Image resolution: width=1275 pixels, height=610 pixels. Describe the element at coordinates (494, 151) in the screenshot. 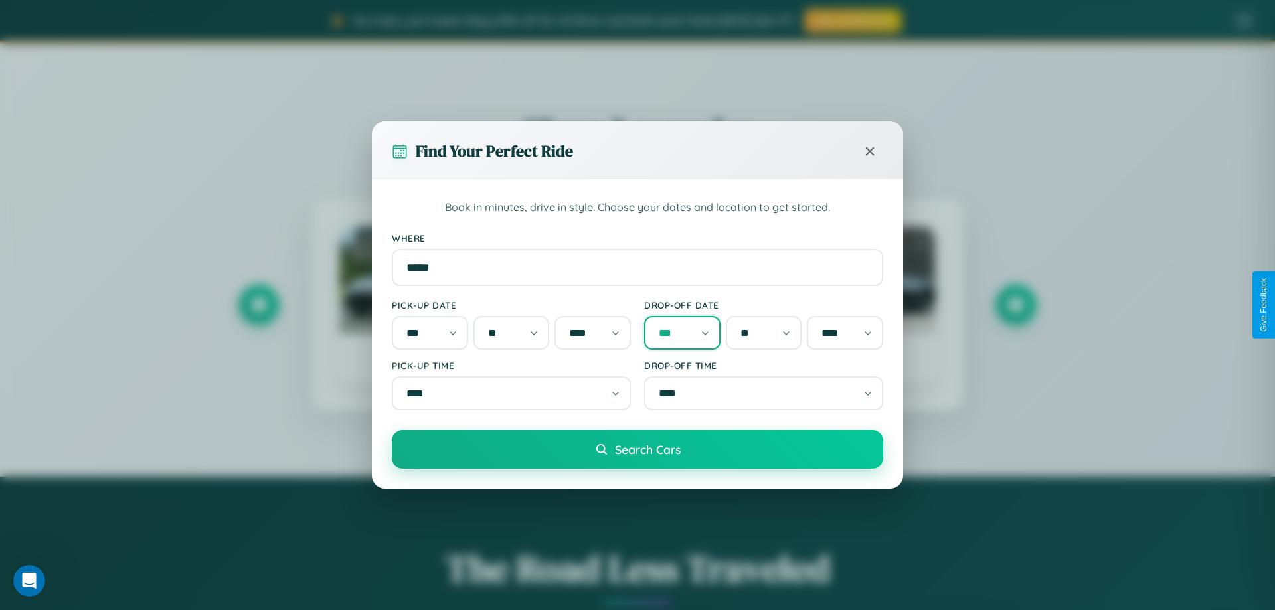

I see `h3: Find Your Perfect Ride` at that location.